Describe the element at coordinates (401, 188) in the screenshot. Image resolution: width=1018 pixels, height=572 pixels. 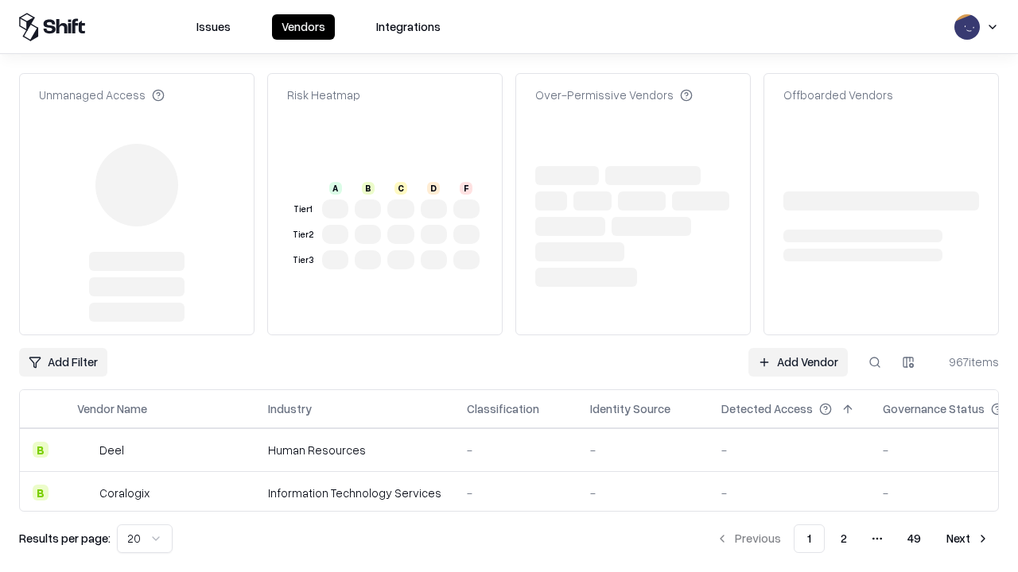
I see `div: C` at that location.